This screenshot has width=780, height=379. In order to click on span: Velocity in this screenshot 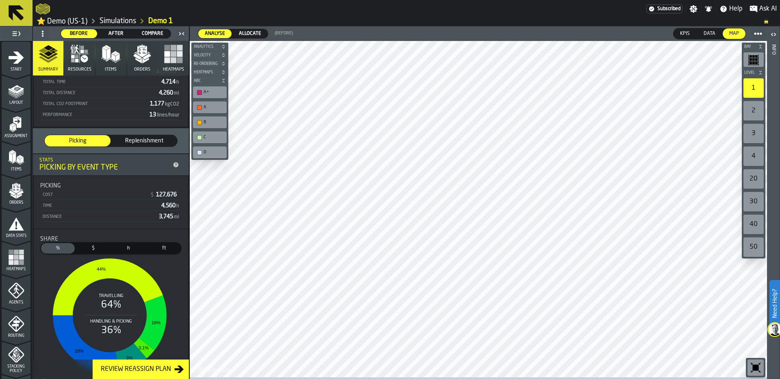, I will do `click(205, 55)`.